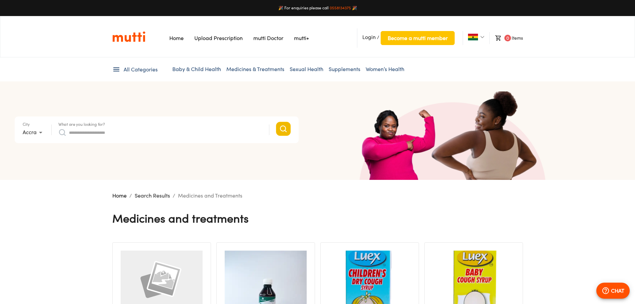 This screenshot has width=635, height=304. I want to click on a: 0558134375, so click(340, 8).